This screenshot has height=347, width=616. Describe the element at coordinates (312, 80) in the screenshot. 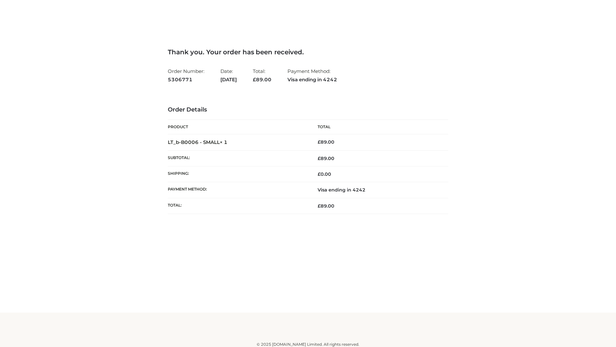

I see `strong: Visa ending in 4242` at that location.